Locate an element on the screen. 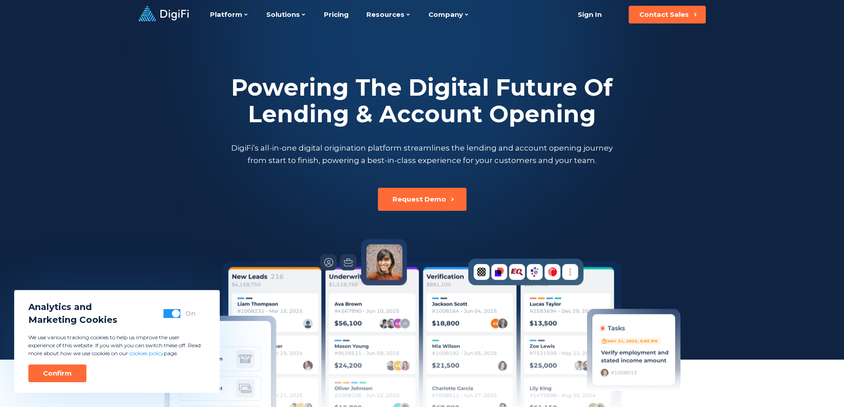 This screenshot has height=407, width=844. h2: Powering The Digital Future Of Lending & Account Opening is located at coordinates (422, 101).